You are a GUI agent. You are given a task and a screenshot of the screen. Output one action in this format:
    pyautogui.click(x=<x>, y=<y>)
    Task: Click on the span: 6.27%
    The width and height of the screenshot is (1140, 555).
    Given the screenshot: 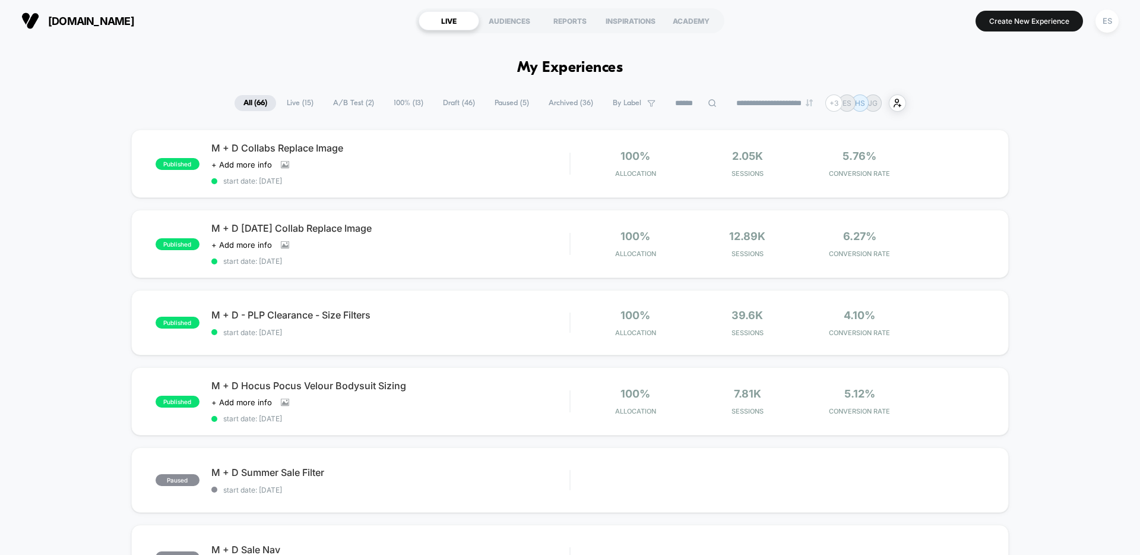 What is the action you would take?
    pyautogui.click(x=860, y=236)
    